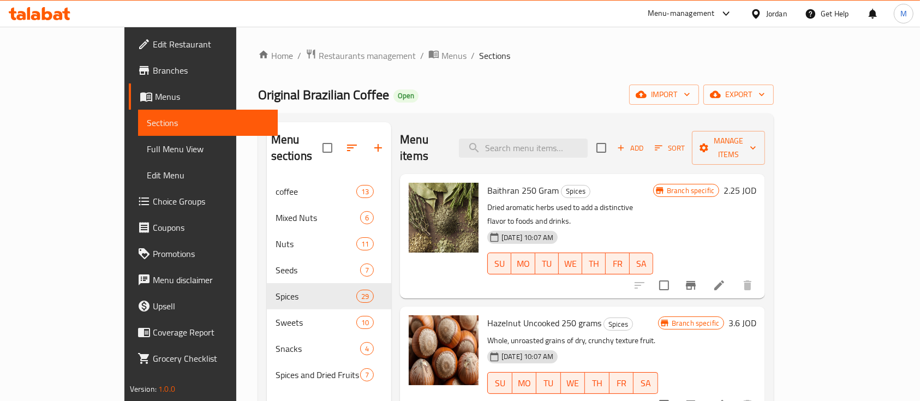  Describe the element at coordinates (742, 323) in the screenshot. I see `h6: 3.6 JOD` at that location.